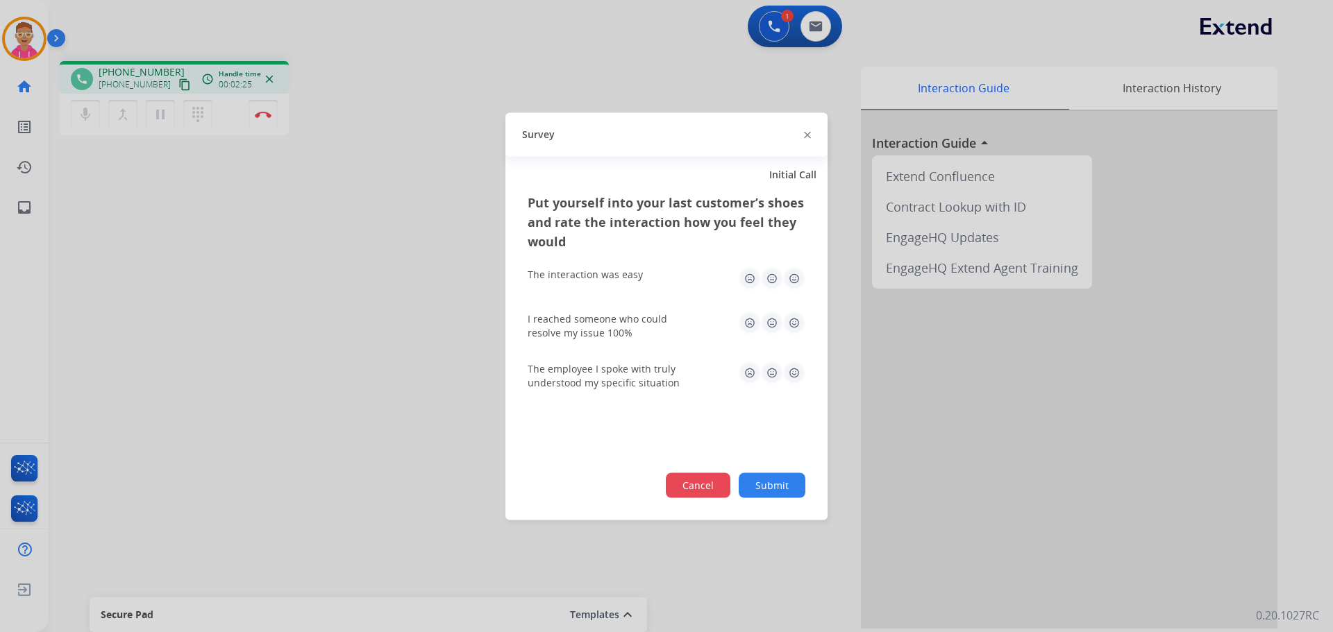  Describe the element at coordinates (793, 174) in the screenshot. I see `span: Initial Call` at that location.